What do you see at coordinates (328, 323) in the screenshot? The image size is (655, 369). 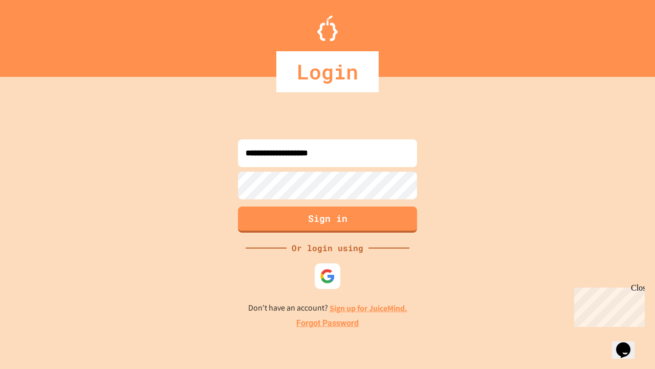 I see `a: Forgot Password` at bounding box center [328, 323].